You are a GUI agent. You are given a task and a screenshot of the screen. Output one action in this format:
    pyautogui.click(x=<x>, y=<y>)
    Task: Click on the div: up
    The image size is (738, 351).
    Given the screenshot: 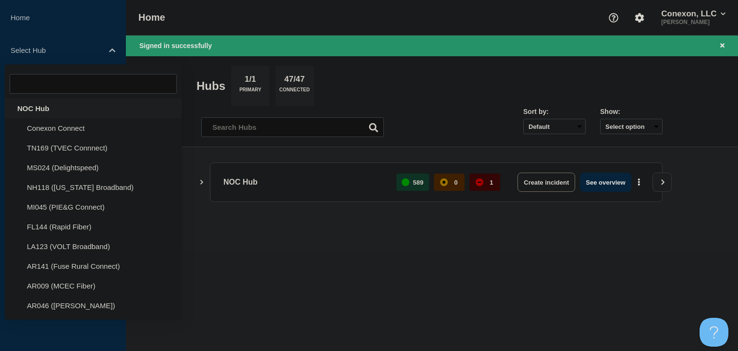 What is the action you would take?
    pyautogui.click(x=406, y=182)
    